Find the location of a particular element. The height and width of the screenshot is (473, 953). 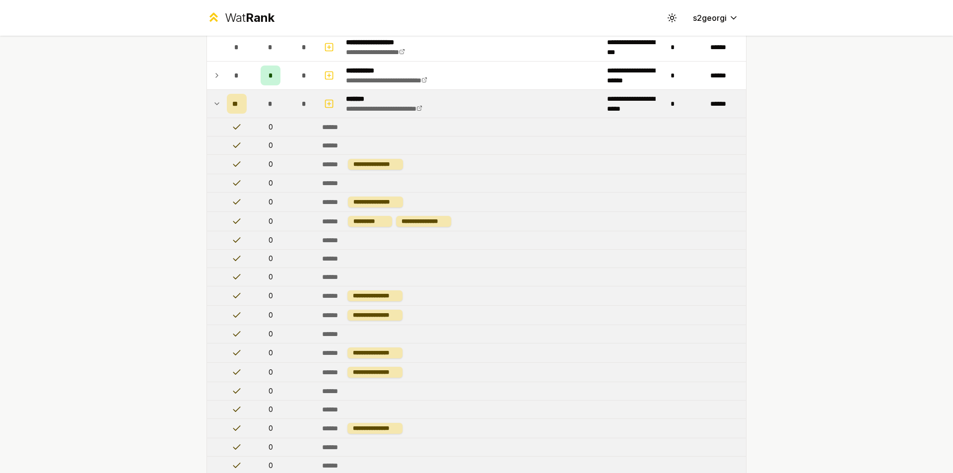

span: Rank is located at coordinates (260, 17).